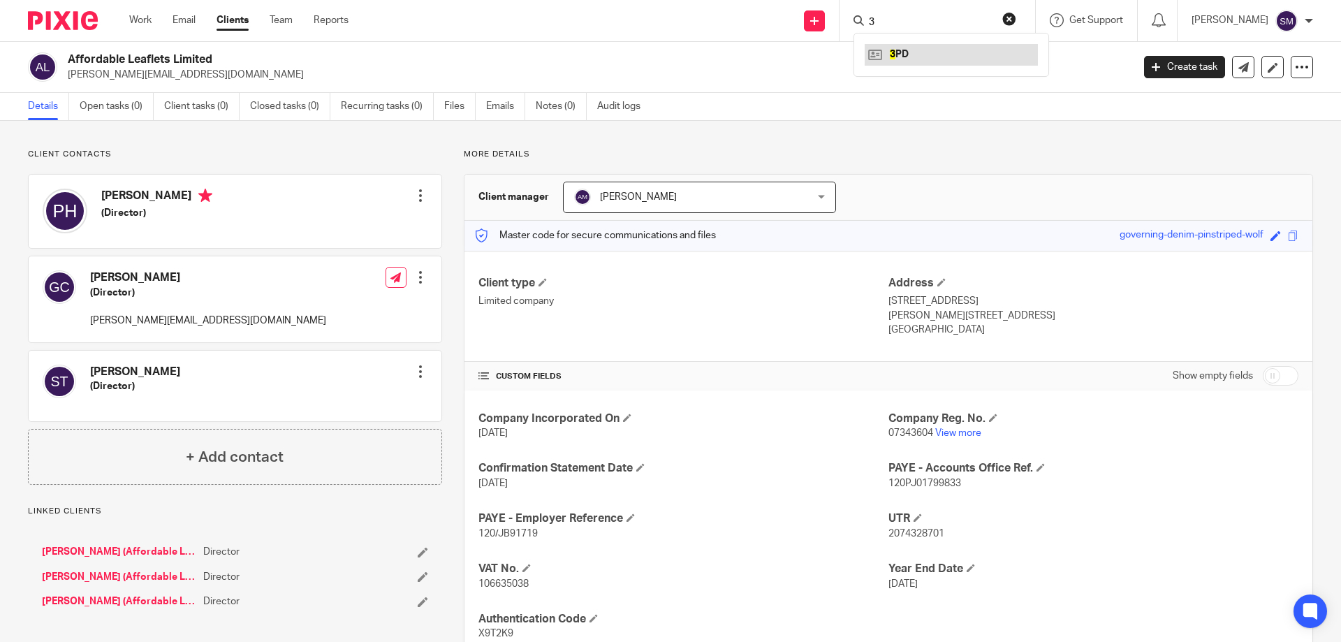  Describe the element at coordinates (683, 283) in the screenshot. I see `h4: Client type` at that location.